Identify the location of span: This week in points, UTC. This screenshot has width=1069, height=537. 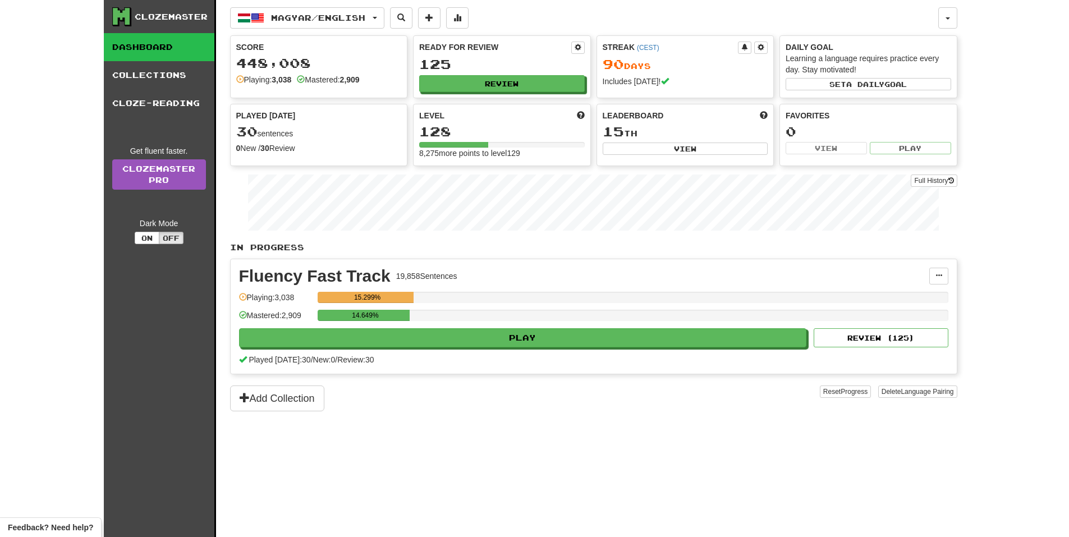
(764, 116).